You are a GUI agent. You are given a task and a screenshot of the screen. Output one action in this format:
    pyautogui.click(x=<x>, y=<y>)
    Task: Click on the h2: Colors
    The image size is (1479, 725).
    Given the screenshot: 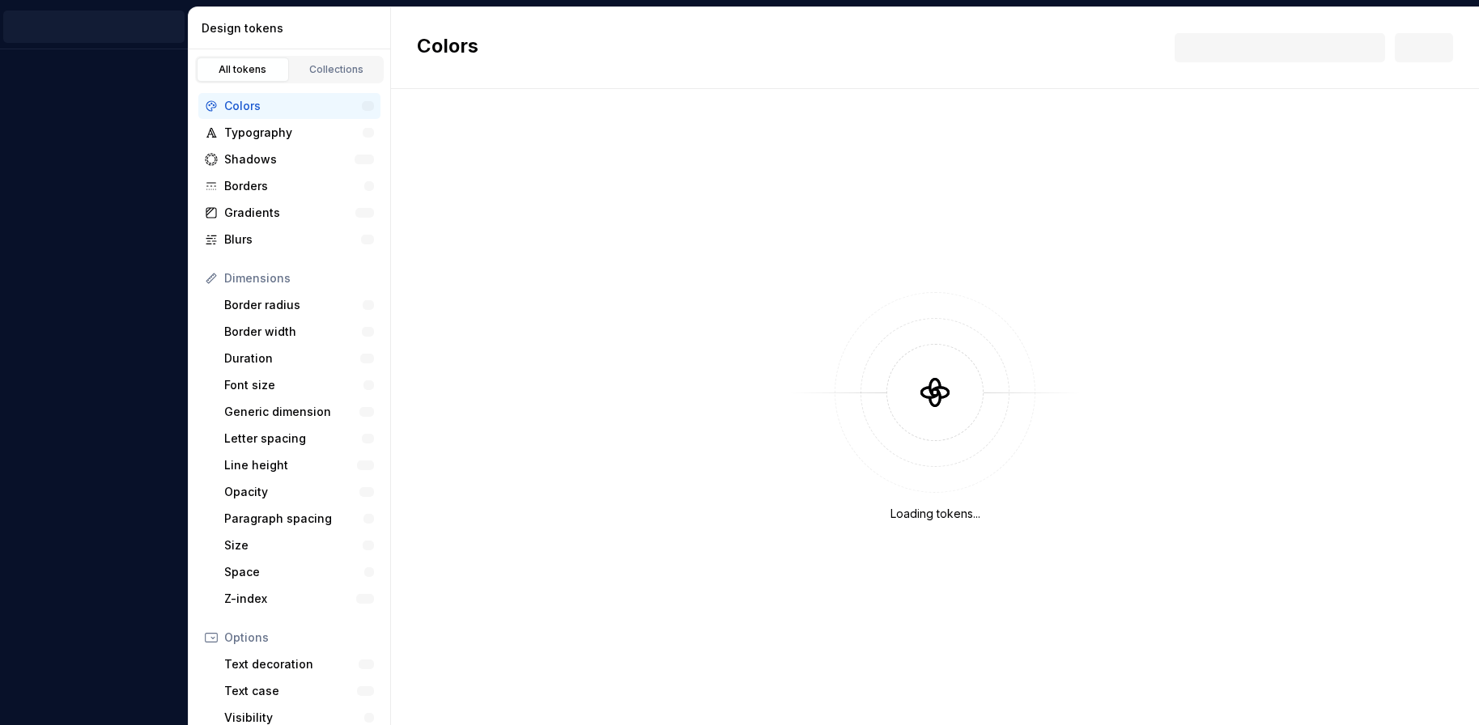 What is the action you would take?
    pyautogui.click(x=448, y=48)
    